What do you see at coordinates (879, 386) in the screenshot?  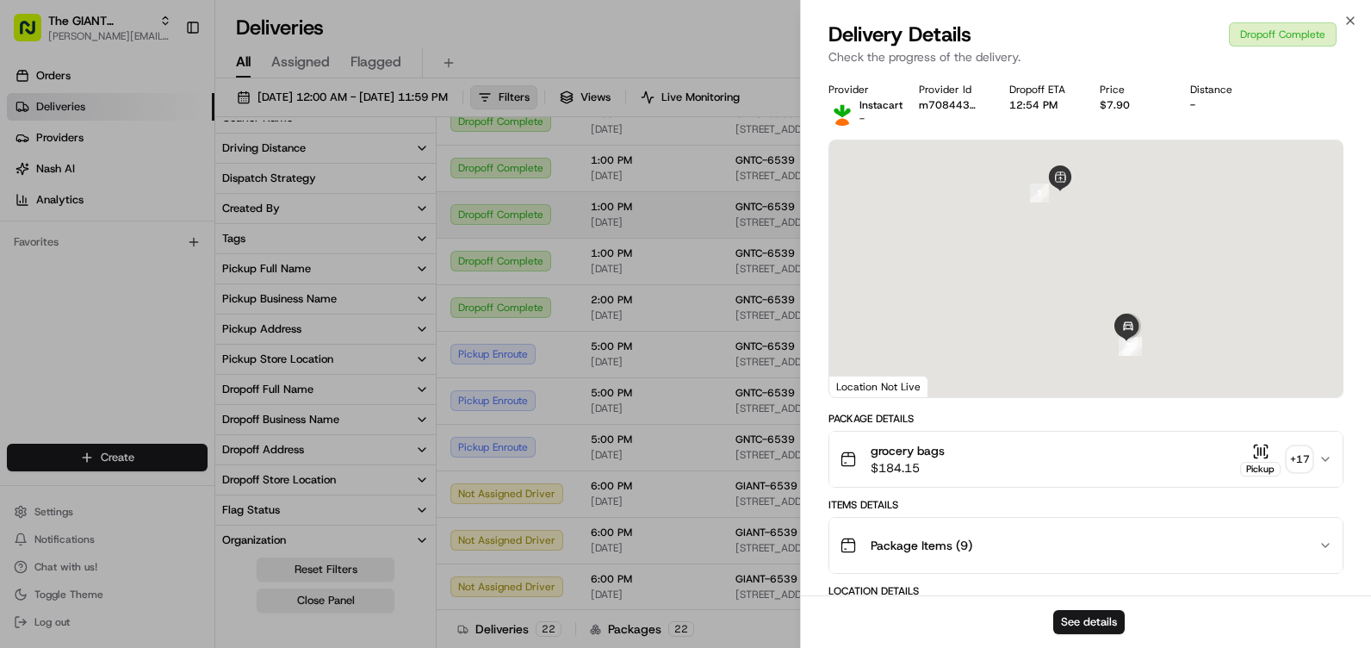 I see `div: Location Not Live` at bounding box center [879, 386].